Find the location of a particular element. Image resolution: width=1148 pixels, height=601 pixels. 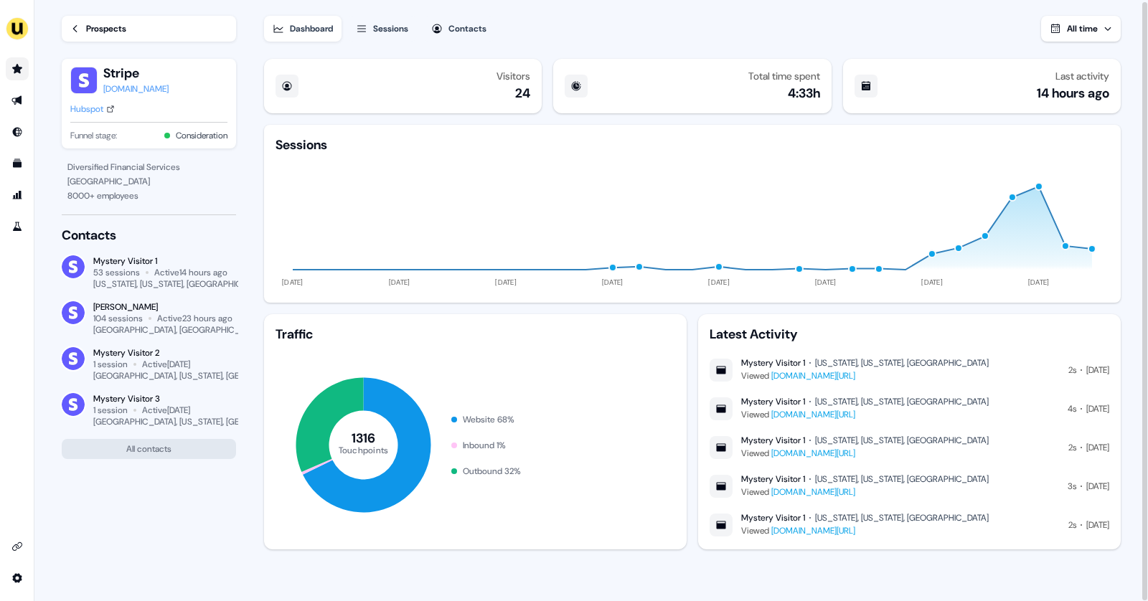

a: Go to prospects is located at coordinates (17, 69).